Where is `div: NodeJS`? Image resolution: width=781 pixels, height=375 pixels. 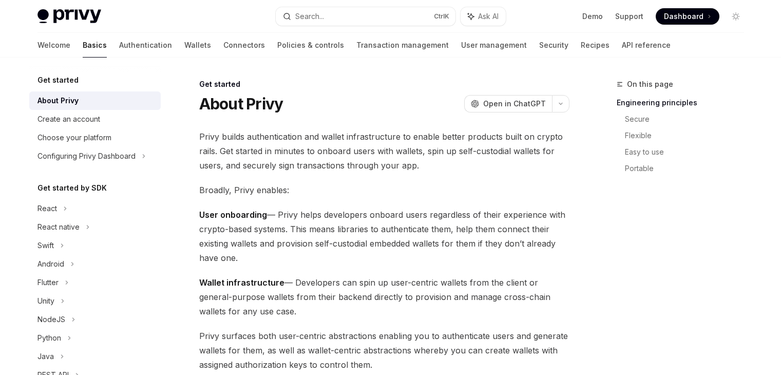
div: NodeJS is located at coordinates (51, 319).